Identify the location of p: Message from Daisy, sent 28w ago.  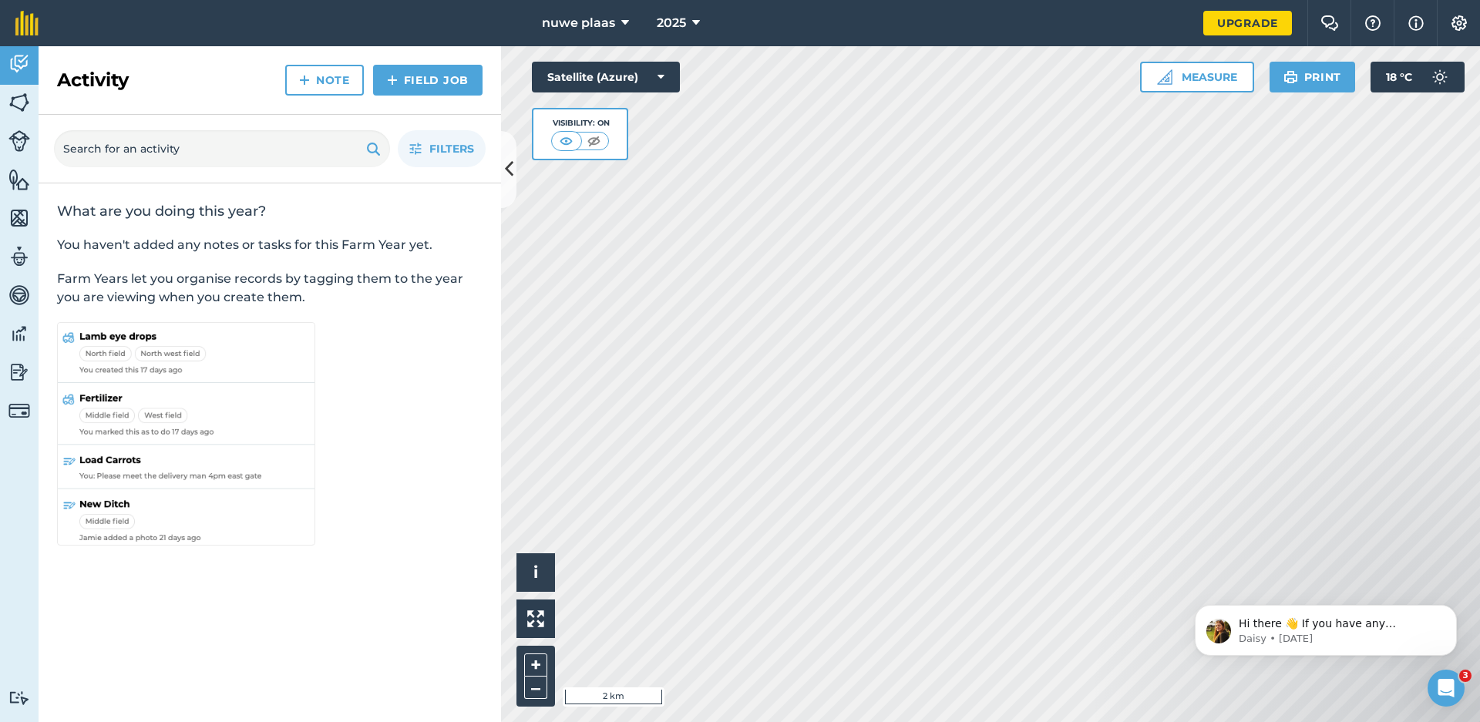
(167, 66).